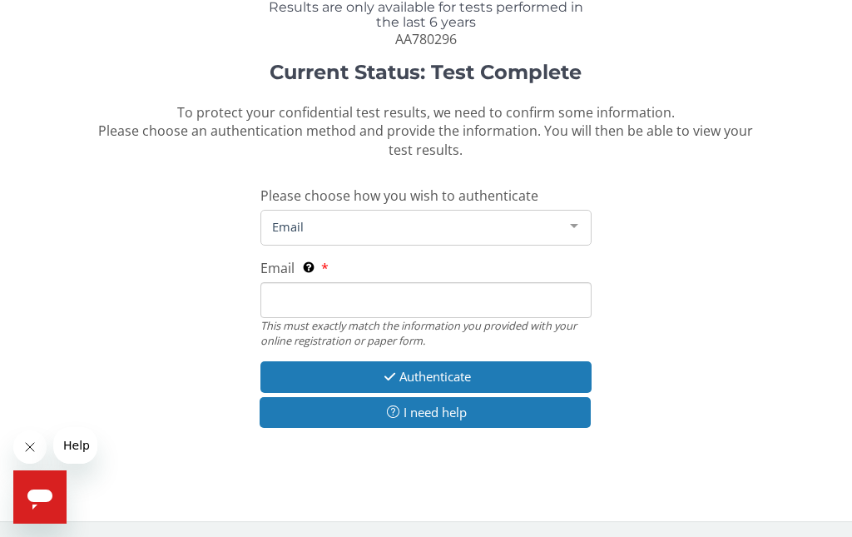 Image resolution: width=852 pixels, height=537 pixels. I want to click on button: I need help, so click(425, 412).